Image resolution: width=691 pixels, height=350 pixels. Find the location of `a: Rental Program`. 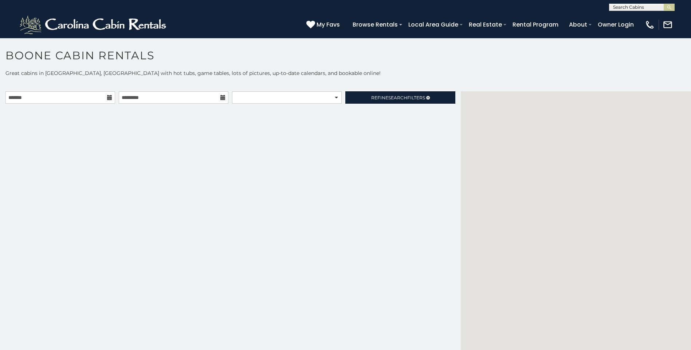

a: Rental Program is located at coordinates (535, 24).